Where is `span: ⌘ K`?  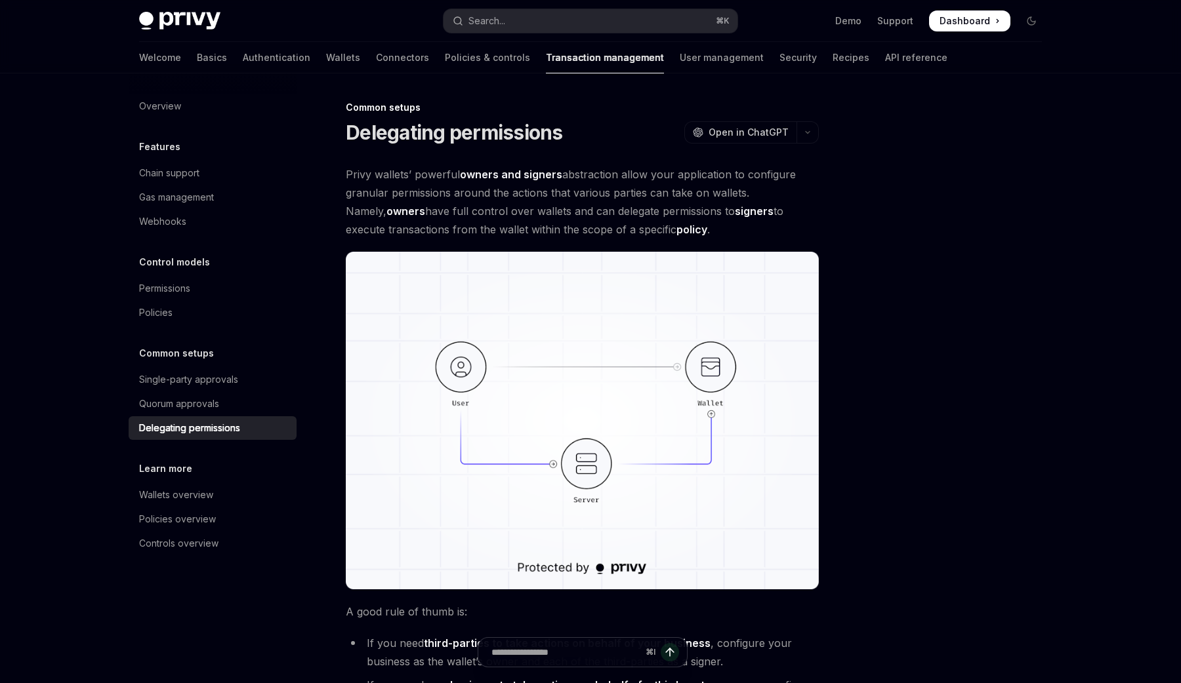
span: ⌘ K is located at coordinates (722, 21).